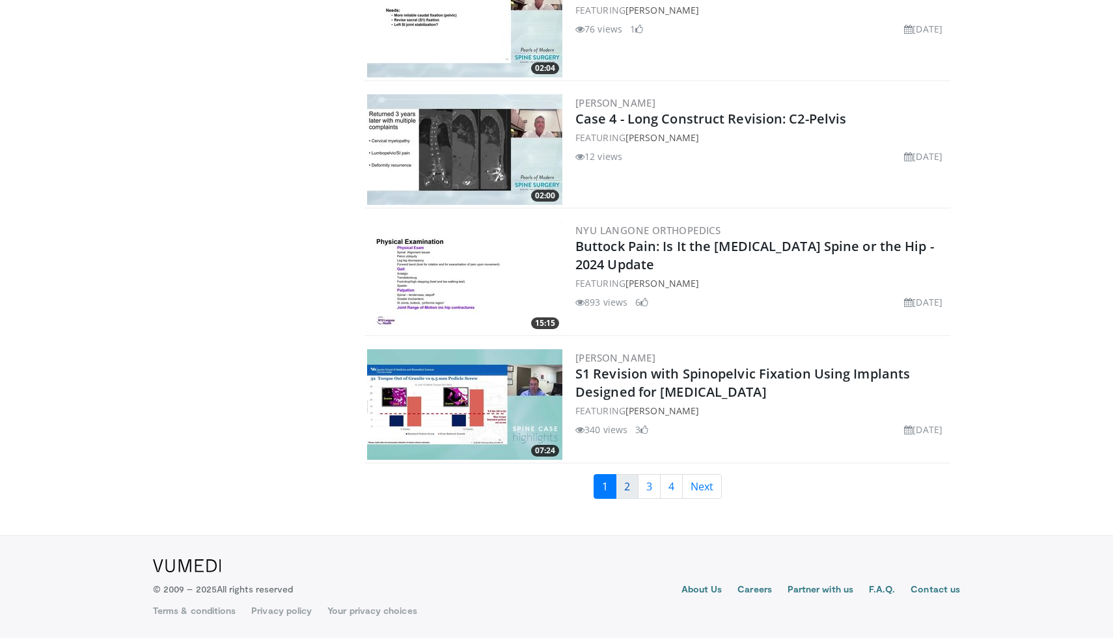 Image resolution: width=1113 pixels, height=638 pixels. I want to click on a: 1, so click(604, 487).